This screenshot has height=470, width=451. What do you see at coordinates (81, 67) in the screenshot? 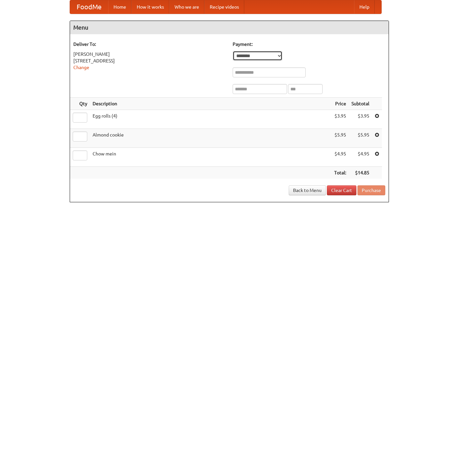
I see `a: Change` at bounding box center [81, 67].